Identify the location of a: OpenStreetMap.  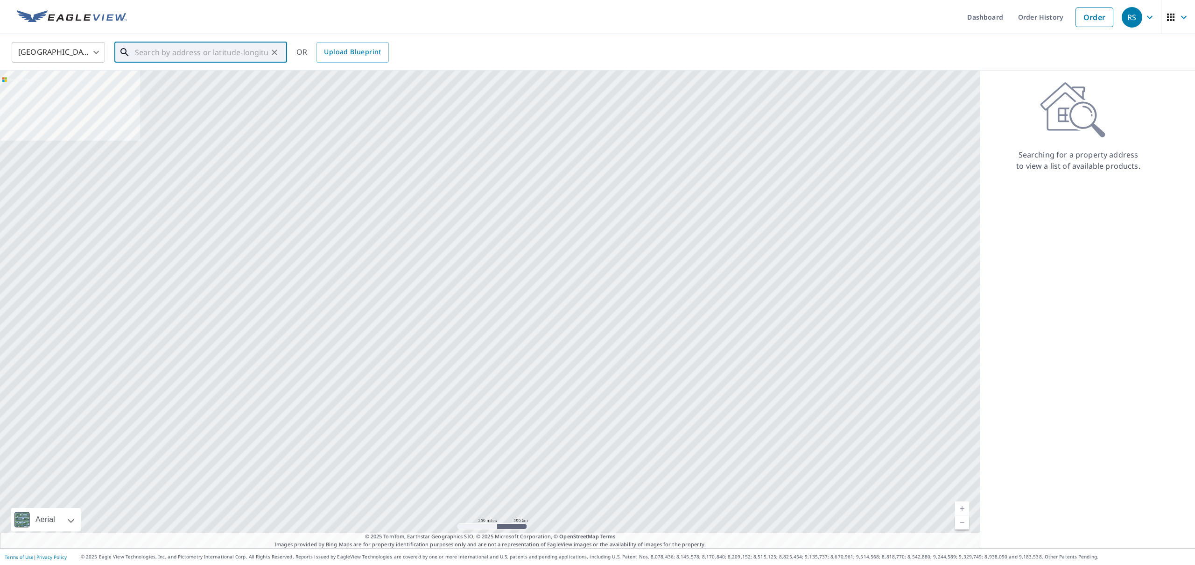
(579, 536).